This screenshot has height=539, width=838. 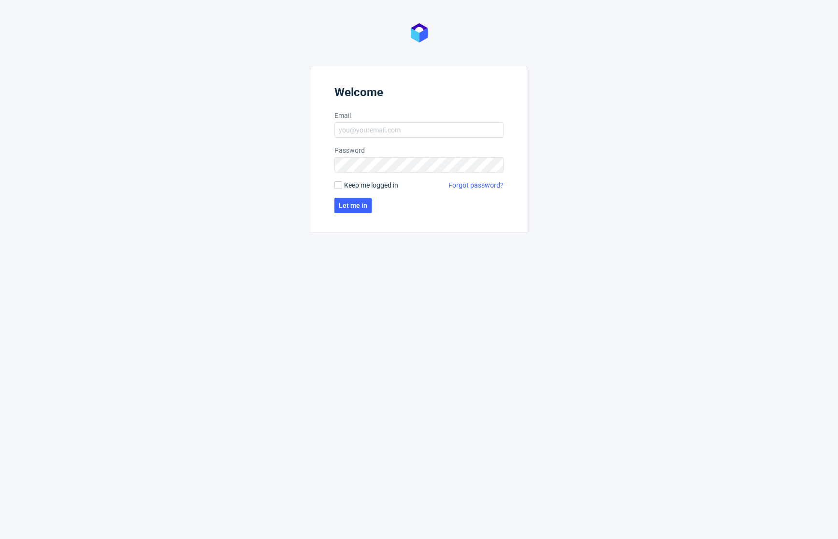 I want to click on header: Welcome, so click(x=419, y=94).